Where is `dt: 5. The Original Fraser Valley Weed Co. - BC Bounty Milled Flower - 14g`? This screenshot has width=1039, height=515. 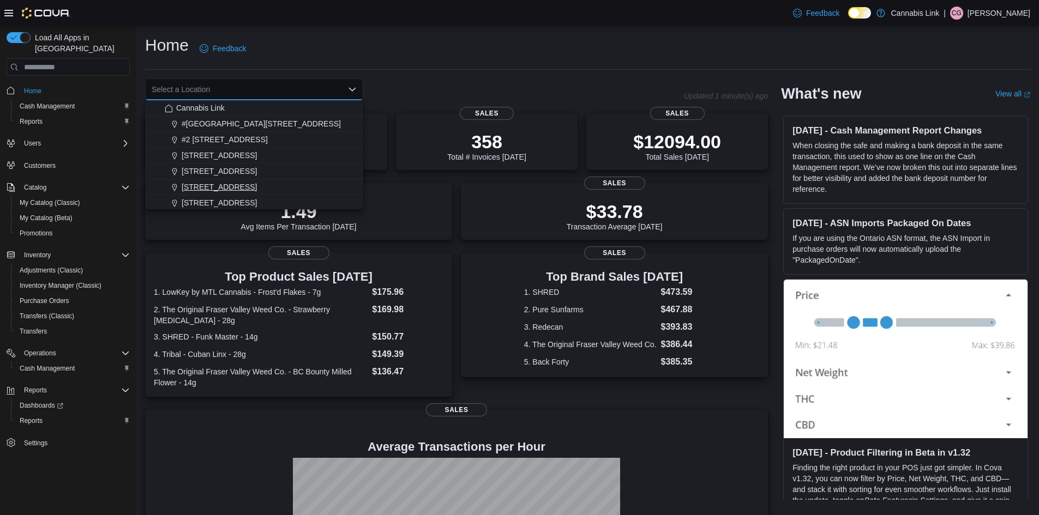
dt: 5. The Original Fraser Valley Weed Co. - BC Bounty Milled Flower - 14g is located at coordinates (261, 377).